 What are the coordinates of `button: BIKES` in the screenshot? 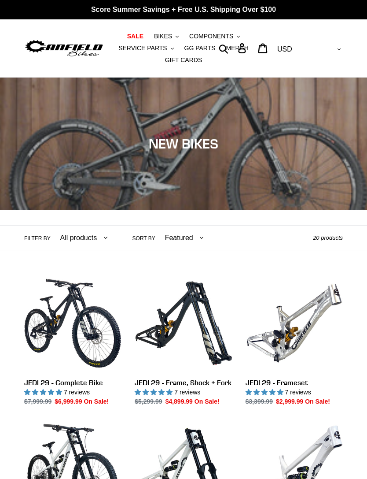 It's located at (167, 36).